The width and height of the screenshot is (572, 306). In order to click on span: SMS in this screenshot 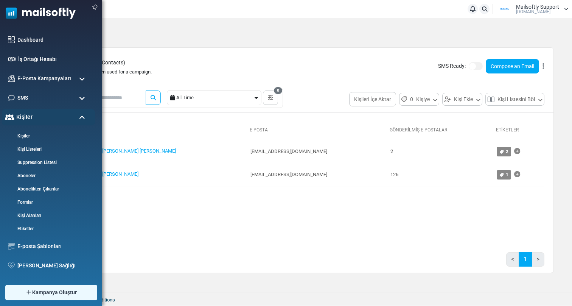, I will do `click(23, 98)`.